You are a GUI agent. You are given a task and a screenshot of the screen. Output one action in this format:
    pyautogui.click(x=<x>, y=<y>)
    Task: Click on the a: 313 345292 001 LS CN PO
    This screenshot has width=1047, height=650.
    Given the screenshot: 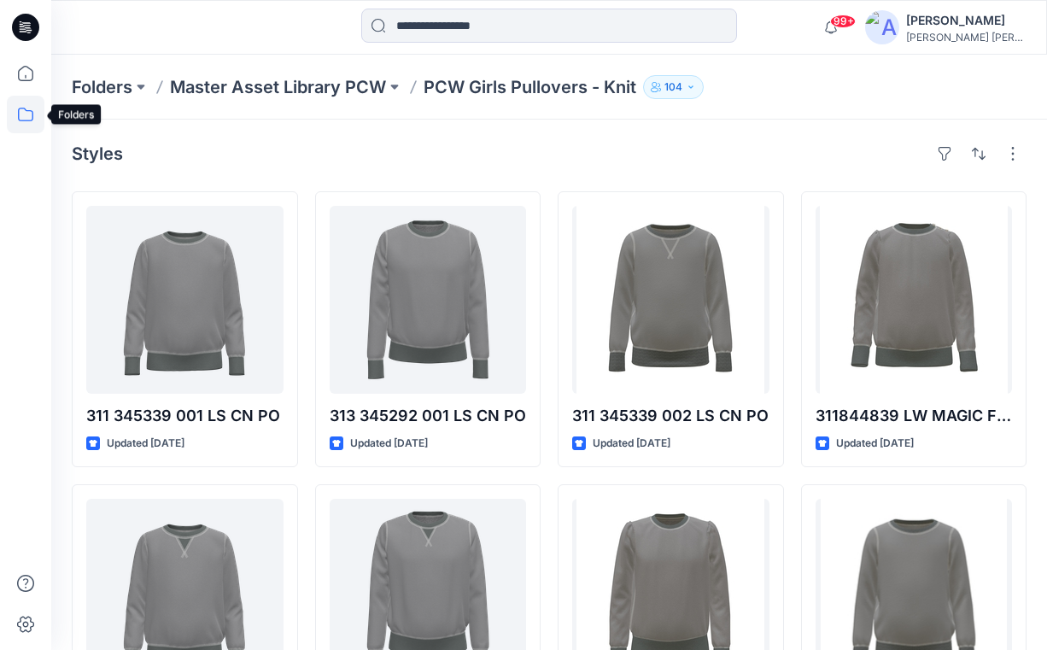 What is the action you would take?
    pyautogui.click(x=428, y=300)
    